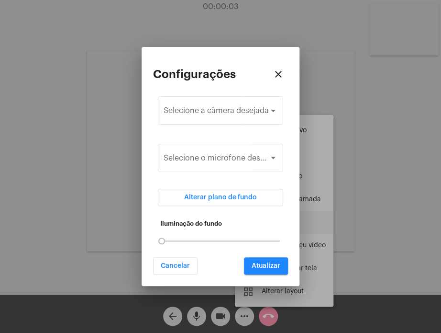 The image size is (441, 333). I want to click on button: Atualizar, so click(266, 266).